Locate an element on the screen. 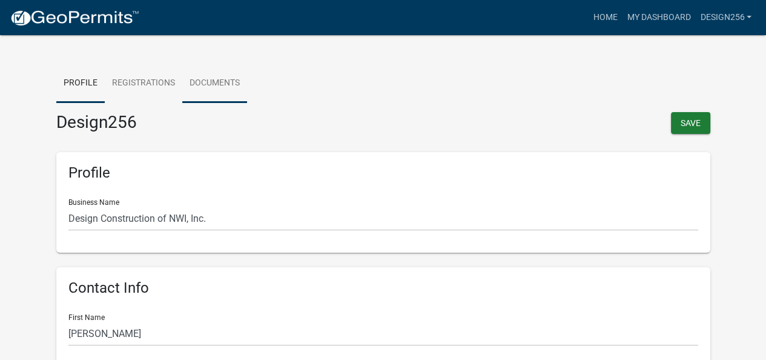  a: My Dashboard is located at coordinates (658, 18).